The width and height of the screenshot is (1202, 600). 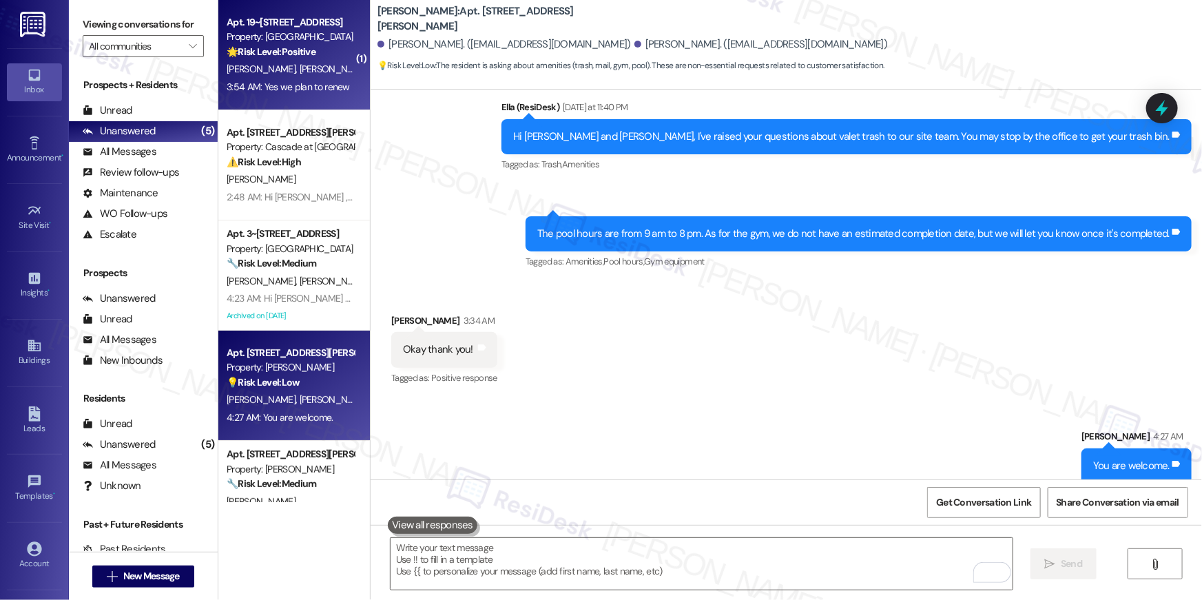 What do you see at coordinates (125, 213) in the screenshot?
I see `div: WO Follow-ups` at bounding box center [125, 213].